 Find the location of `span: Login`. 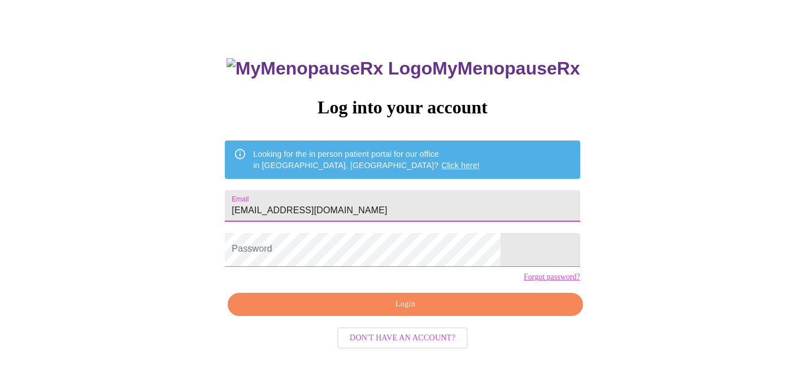

span: Login is located at coordinates (405, 304).